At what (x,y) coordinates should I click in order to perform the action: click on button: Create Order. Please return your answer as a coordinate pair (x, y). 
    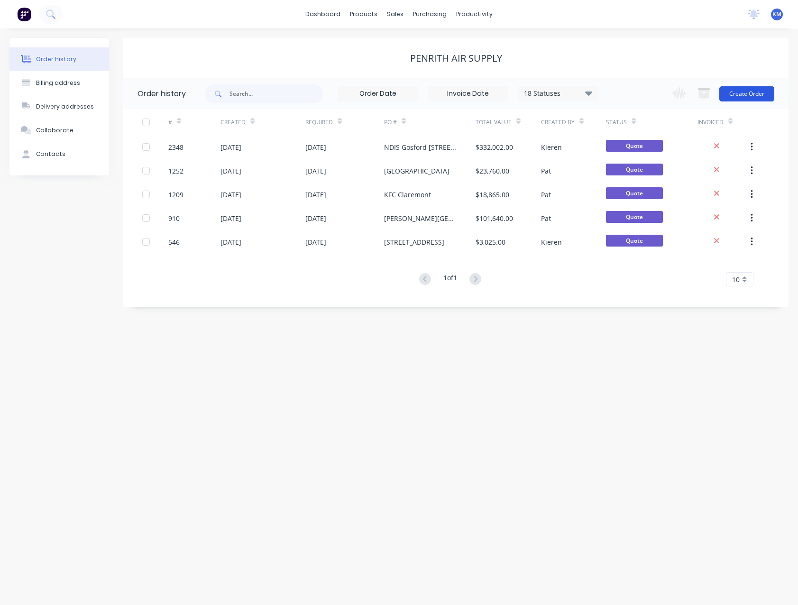
    Looking at the image, I should click on (747, 94).